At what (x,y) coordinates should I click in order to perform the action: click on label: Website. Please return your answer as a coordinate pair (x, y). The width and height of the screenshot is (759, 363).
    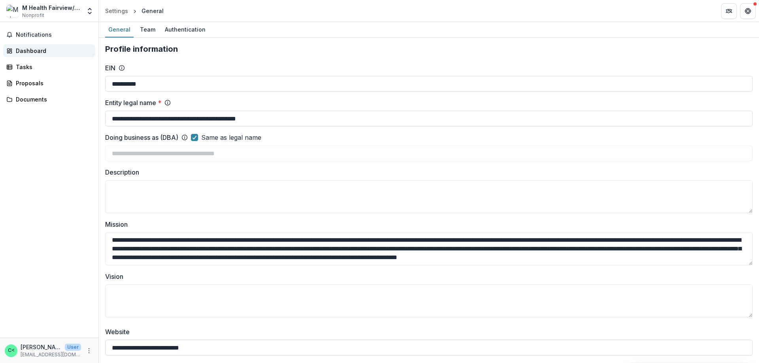
    Looking at the image, I should click on (427, 332).